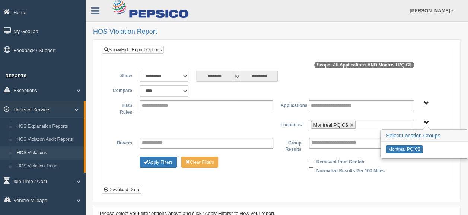 The image size is (468, 215). Describe the element at coordinates (122, 75) in the screenshot. I see `label: Show` at that location.